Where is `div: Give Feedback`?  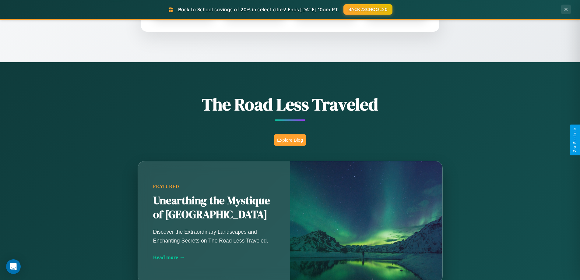 div: Give Feedback is located at coordinates (575, 140).